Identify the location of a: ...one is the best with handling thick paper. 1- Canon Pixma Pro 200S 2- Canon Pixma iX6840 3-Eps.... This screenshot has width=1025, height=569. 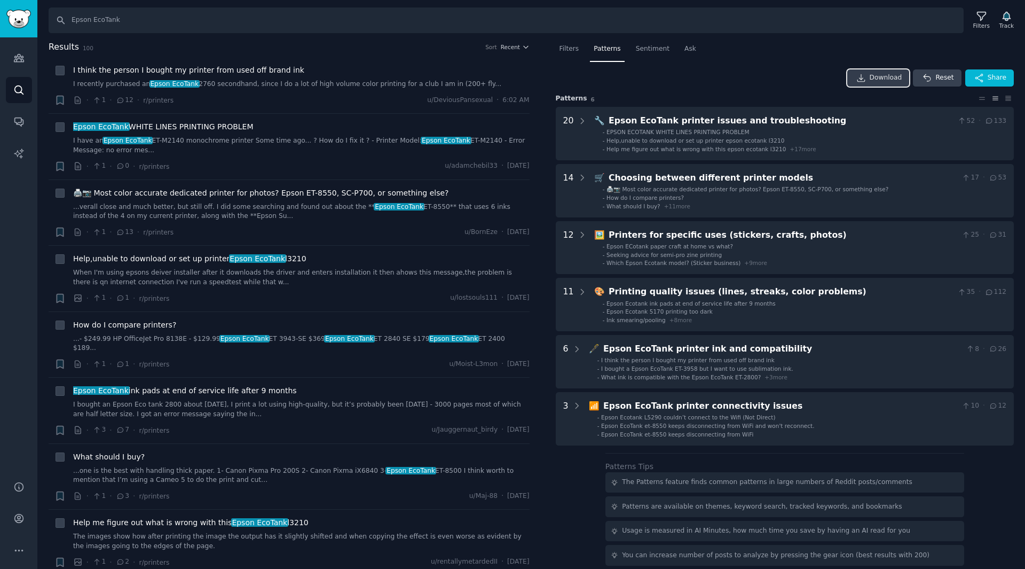
(301, 475).